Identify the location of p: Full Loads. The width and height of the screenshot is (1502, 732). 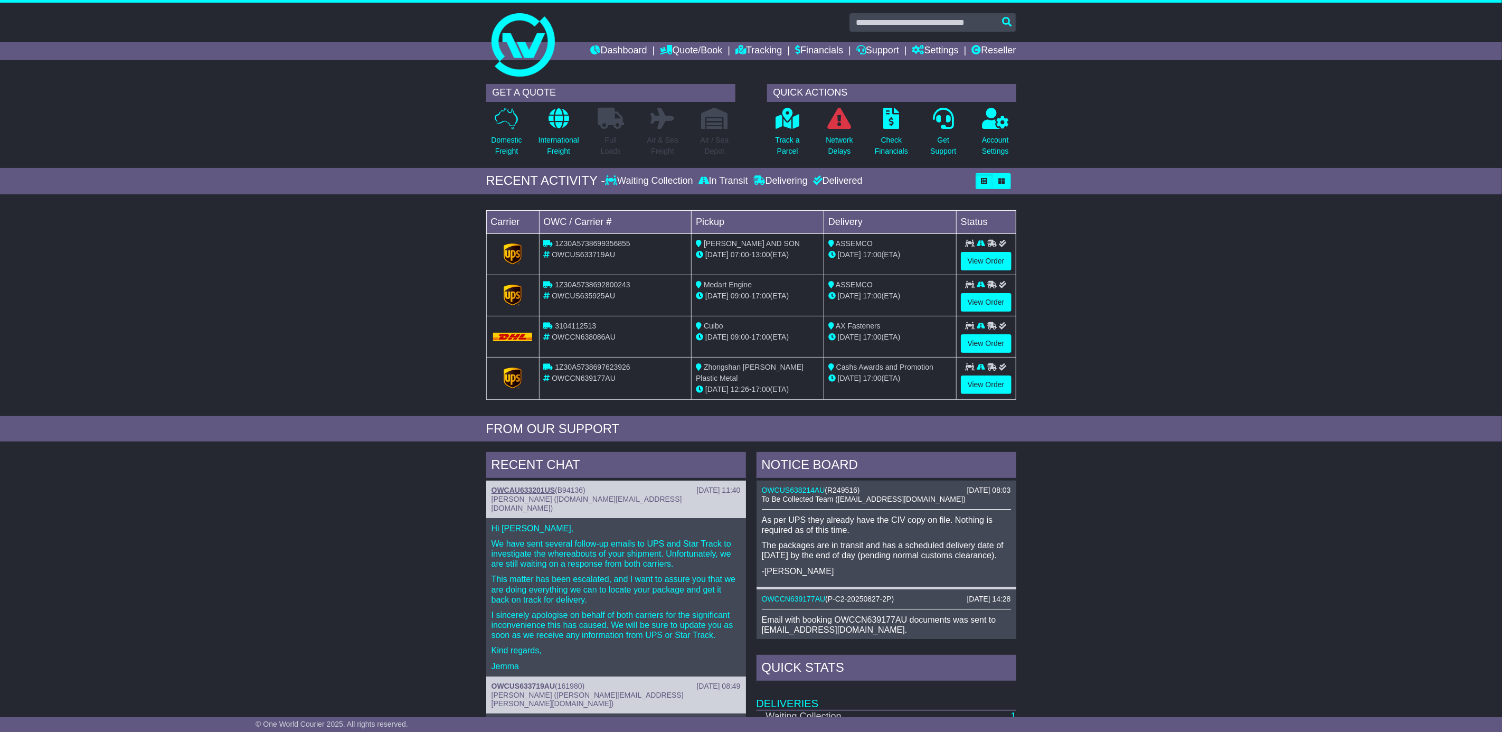
(611, 146).